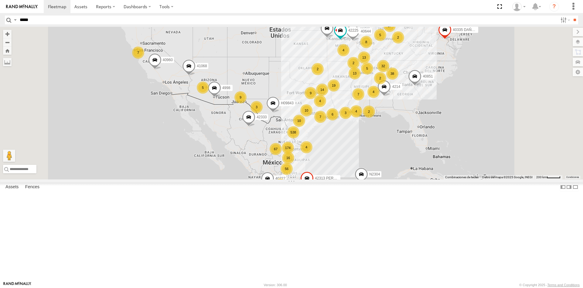 This screenshot has height=288, width=583. I want to click on button: Escala del mapa: 200 km por 42 píxeles, so click(549, 177).